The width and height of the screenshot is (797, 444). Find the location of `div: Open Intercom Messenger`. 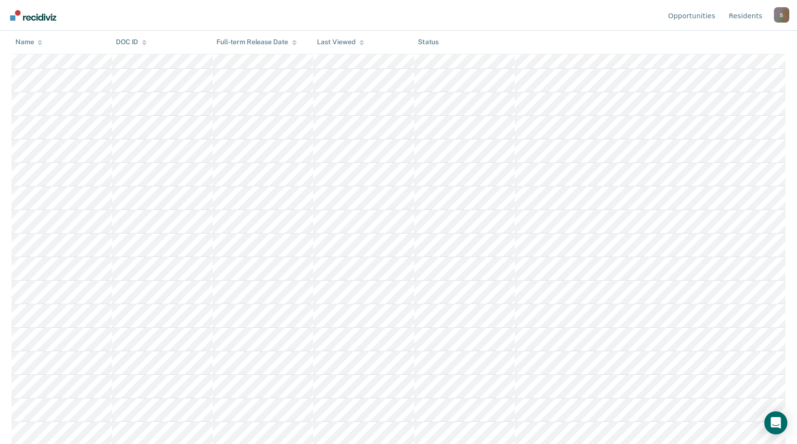

div: Open Intercom Messenger is located at coordinates (776, 423).